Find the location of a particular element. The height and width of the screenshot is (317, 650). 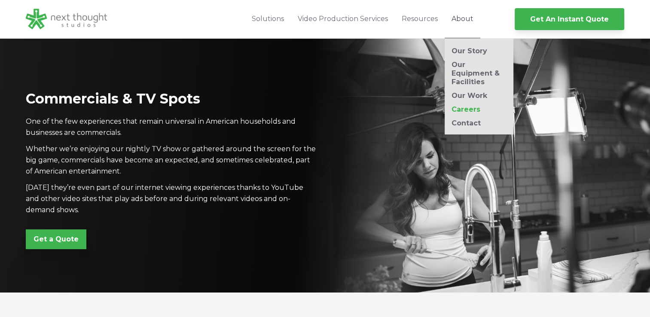

a: Careers is located at coordinates (479, 109).